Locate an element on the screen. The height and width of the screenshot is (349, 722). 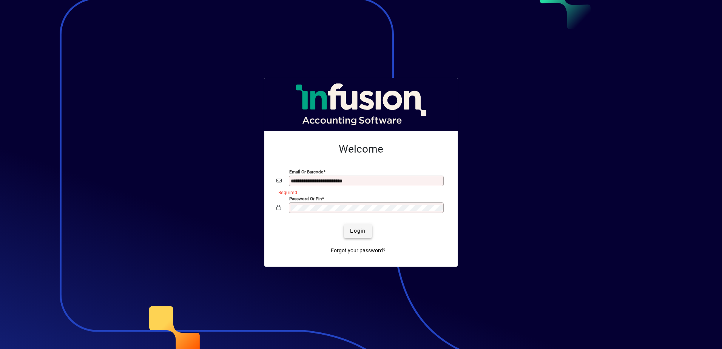
h2: Welcome is located at coordinates (361, 149).